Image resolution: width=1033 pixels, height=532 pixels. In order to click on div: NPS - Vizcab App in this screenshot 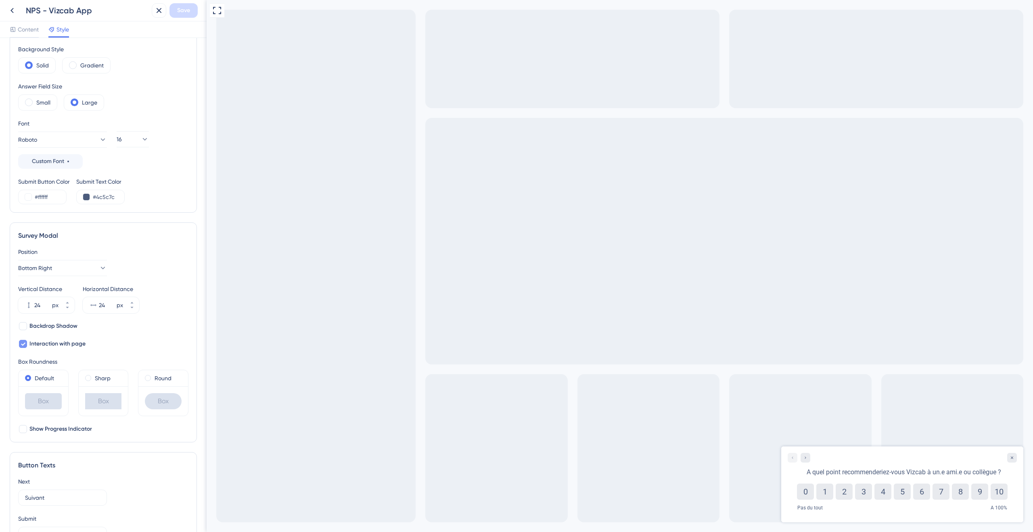, I will do `click(87, 10)`.